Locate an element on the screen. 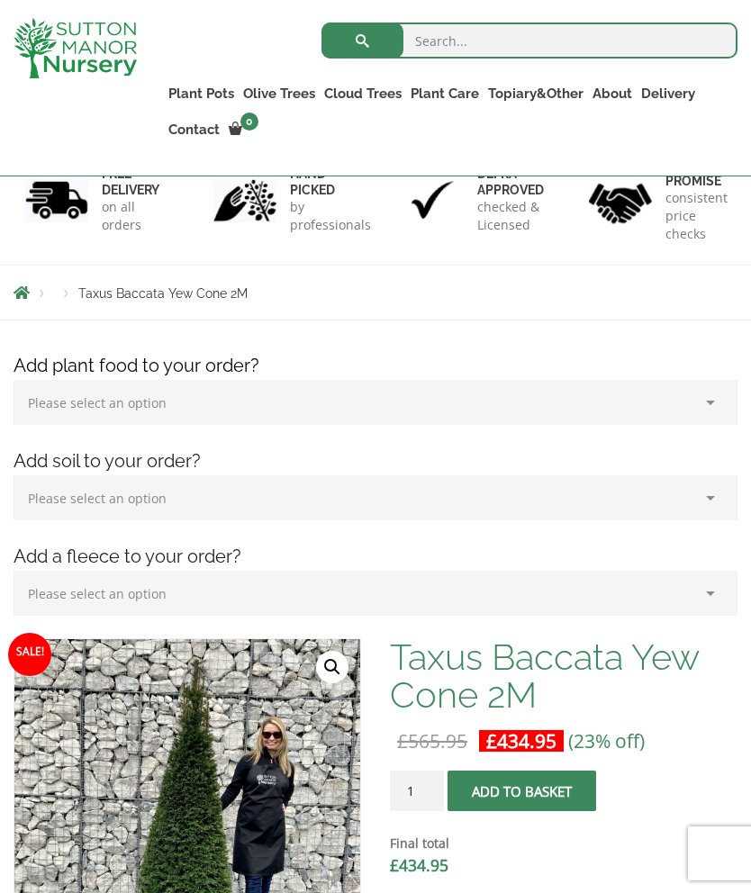 This screenshot has height=893, width=751. a: 0 is located at coordinates (244, 130).